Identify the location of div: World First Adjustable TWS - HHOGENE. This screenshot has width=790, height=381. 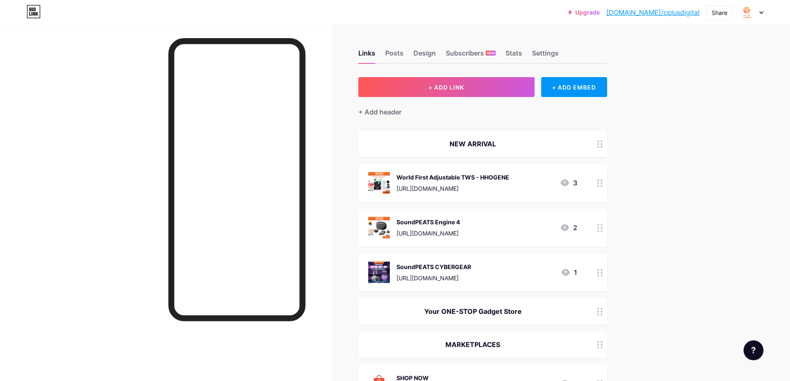
(453, 177).